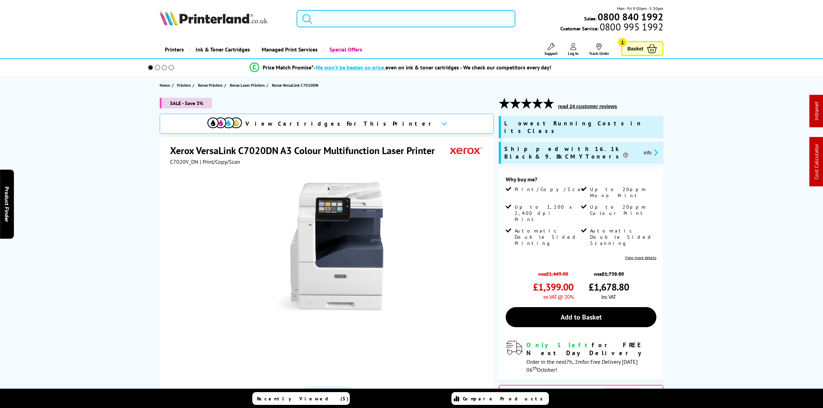 Image resolution: width=823 pixels, height=408 pixels. I want to click on a: Support, so click(551, 49).